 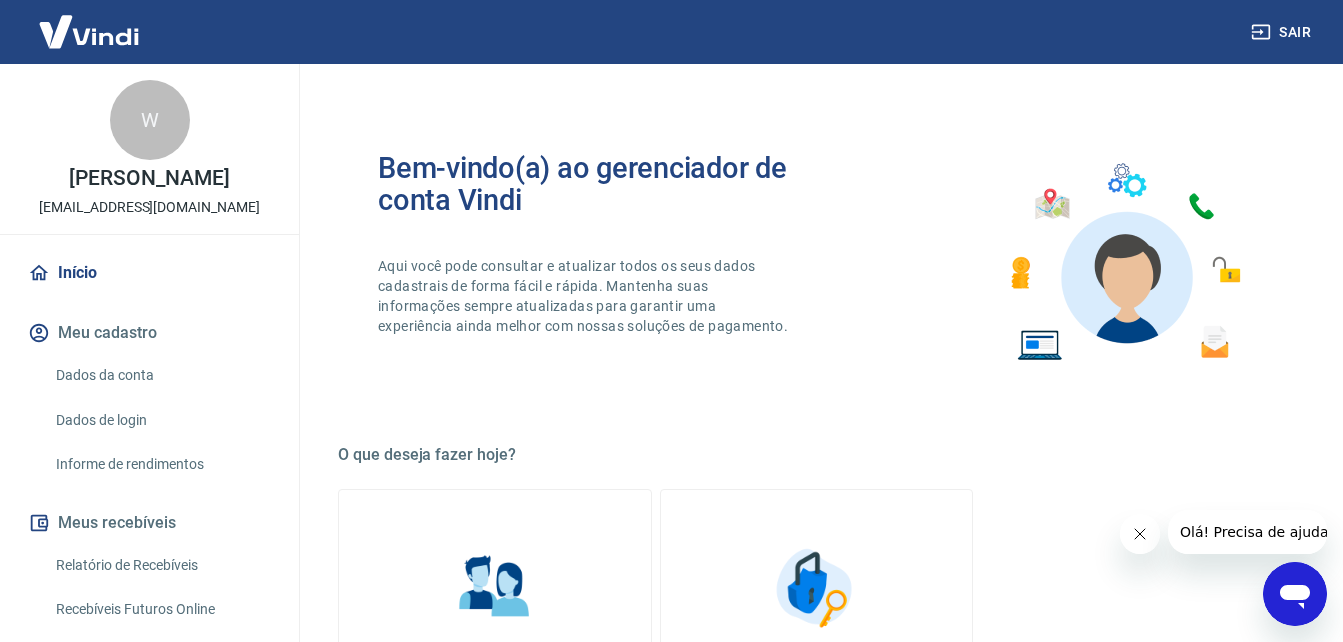 What do you see at coordinates (161, 565) in the screenshot?
I see `a: Relatório de Recebíveis` at bounding box center [161, 565].